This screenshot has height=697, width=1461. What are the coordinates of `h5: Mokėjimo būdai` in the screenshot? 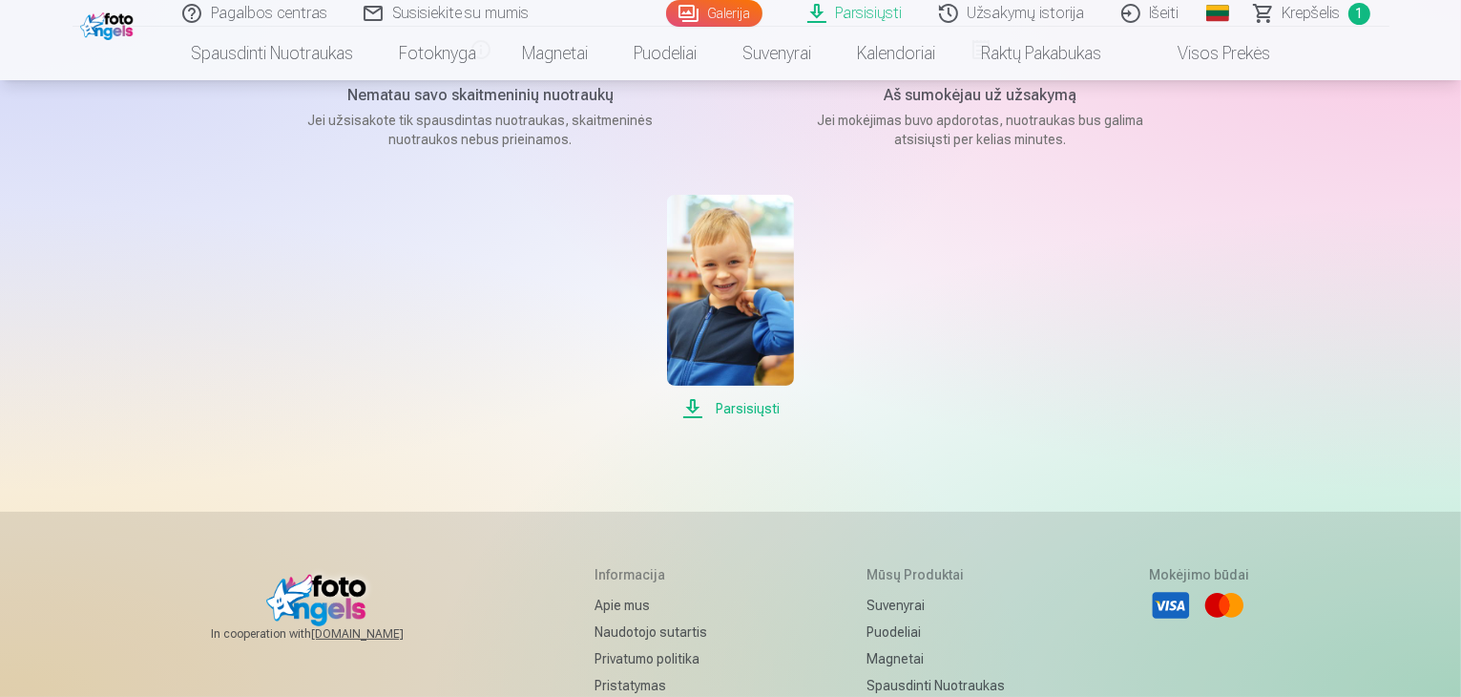 It's located at (1200, 575).